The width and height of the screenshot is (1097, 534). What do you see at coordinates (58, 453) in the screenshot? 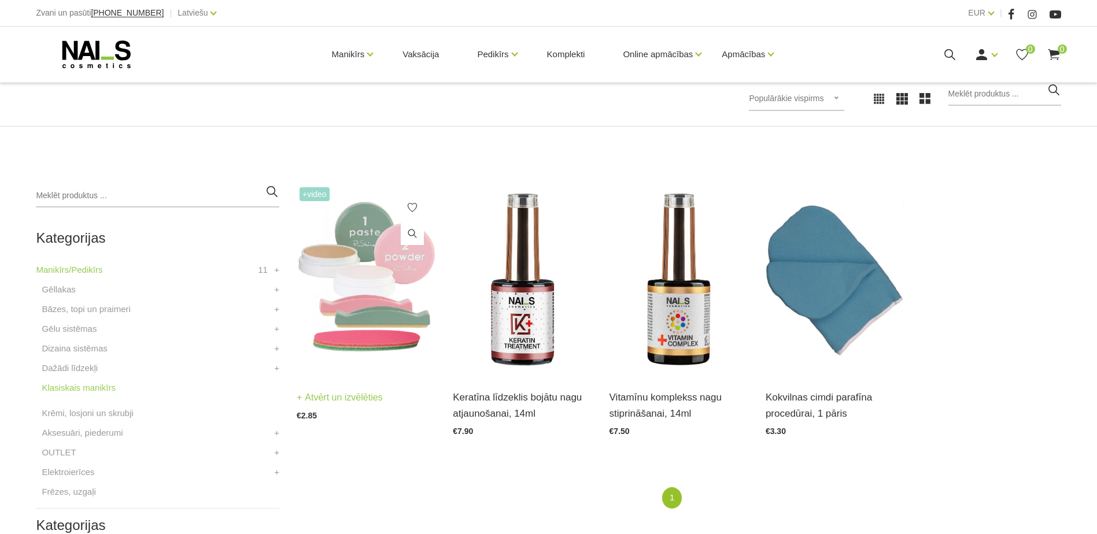
I see `a: OUTLET` at bounding box center [58, 453].